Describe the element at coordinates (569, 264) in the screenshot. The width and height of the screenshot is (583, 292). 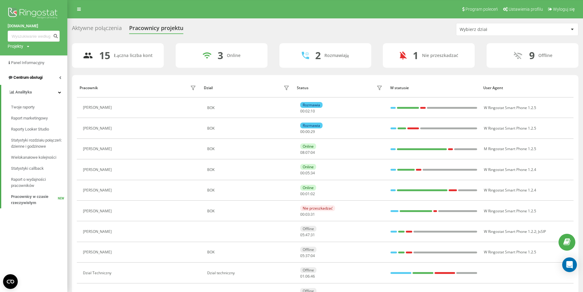
I see `div: Open Intercom Messenger` at that location.